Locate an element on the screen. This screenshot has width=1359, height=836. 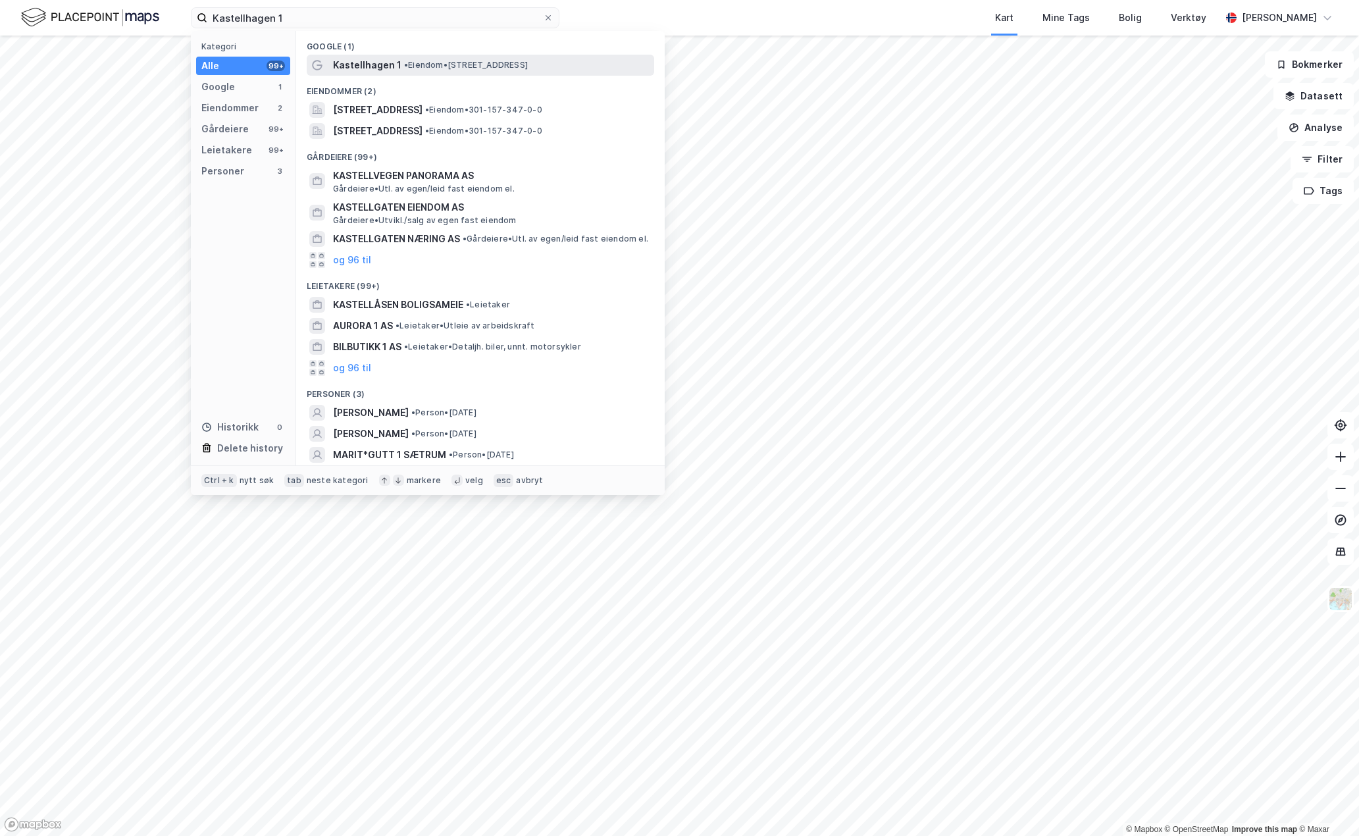
div: Verktøy is located at coordinates (1189, 18).